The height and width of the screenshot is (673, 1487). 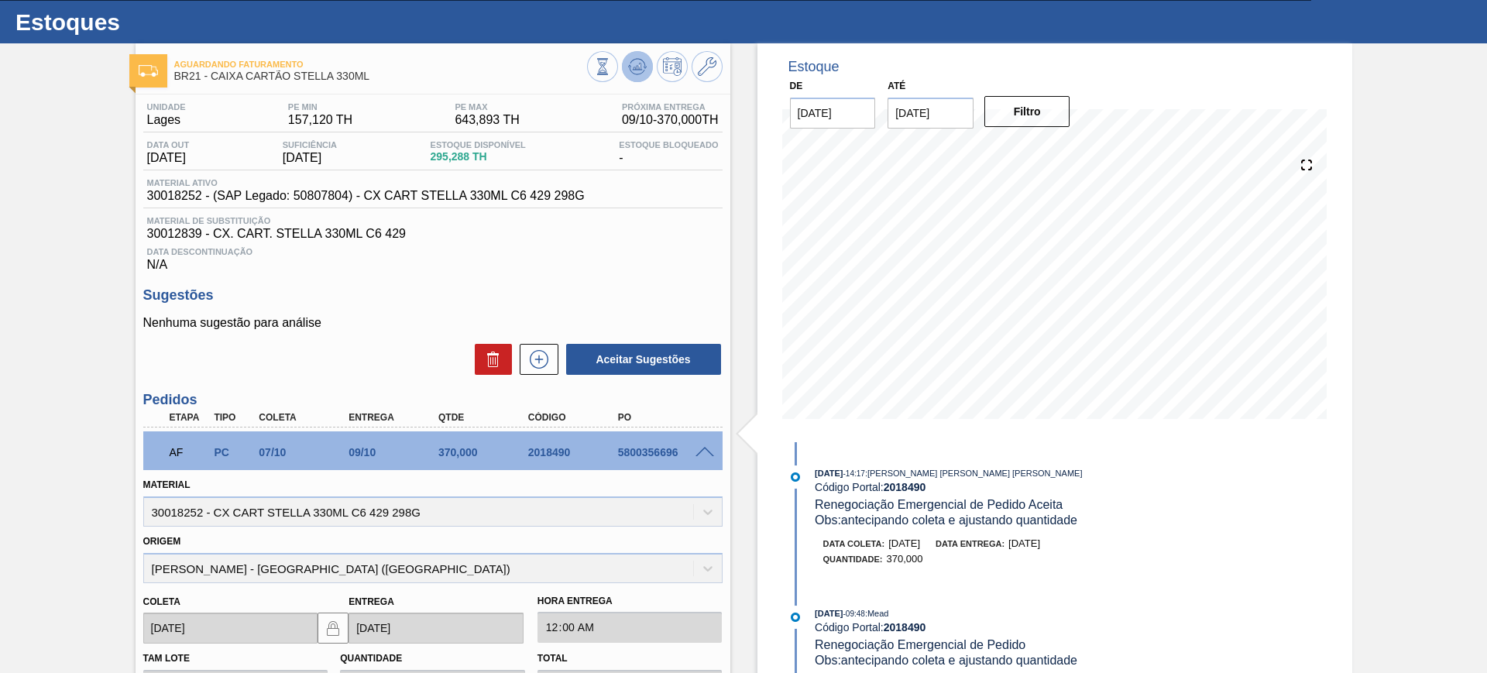 What do you see at coordinates (233, 452) in the screenshot?
I see `div: Pedido de Compra` at bounding box center [233, 452].